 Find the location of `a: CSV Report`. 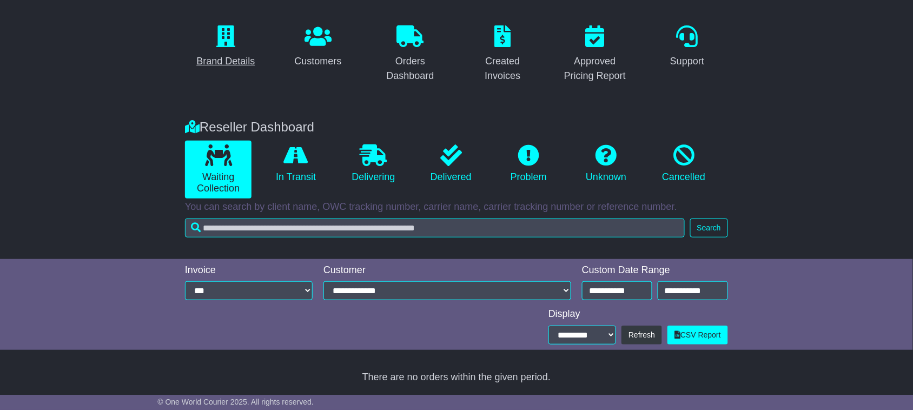

a: CSV Report is located at coordinates (698, 335).